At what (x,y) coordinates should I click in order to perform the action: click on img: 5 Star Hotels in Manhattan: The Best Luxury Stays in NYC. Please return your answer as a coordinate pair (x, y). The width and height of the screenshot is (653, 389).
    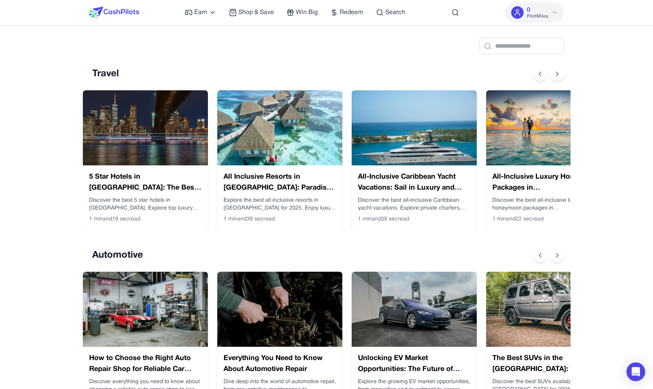
    Looking at the image, I should click on (145, 128).